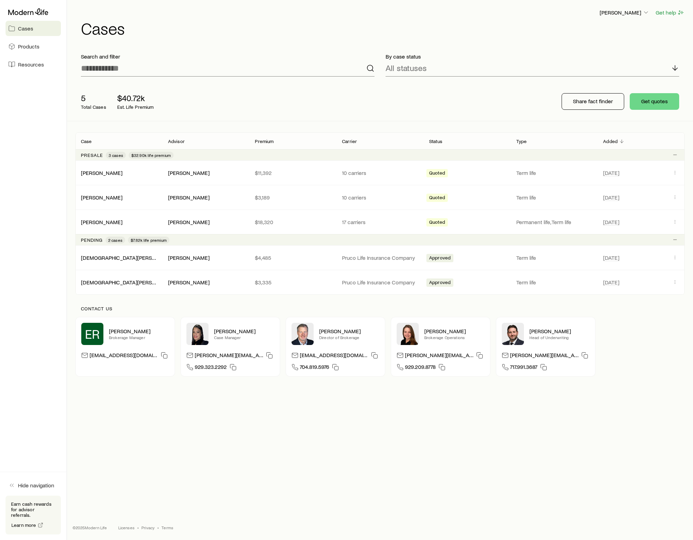 This screenshot has width=693, height=540. I want to click on span: 929.323.2292, so click(211, 368).